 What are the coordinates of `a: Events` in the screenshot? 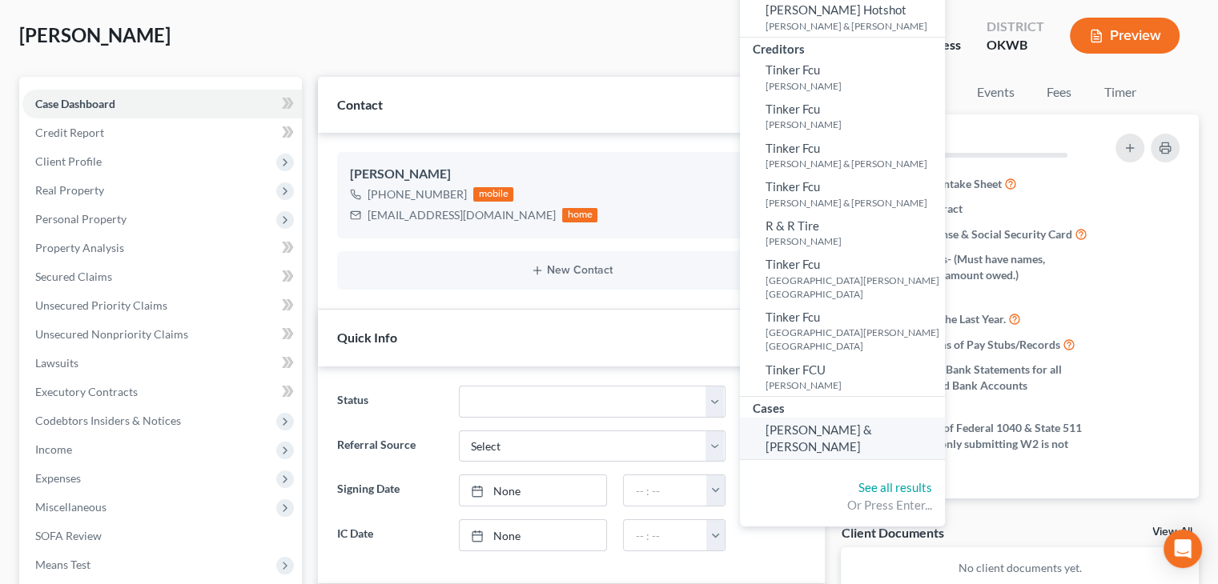 It's located at (994, 92).